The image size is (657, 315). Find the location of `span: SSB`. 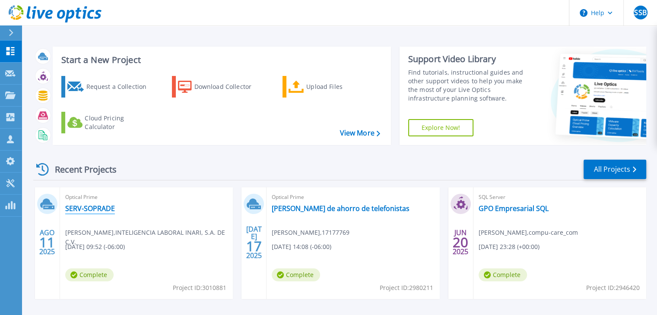

span: SSB is located at coordinates (640, 13).